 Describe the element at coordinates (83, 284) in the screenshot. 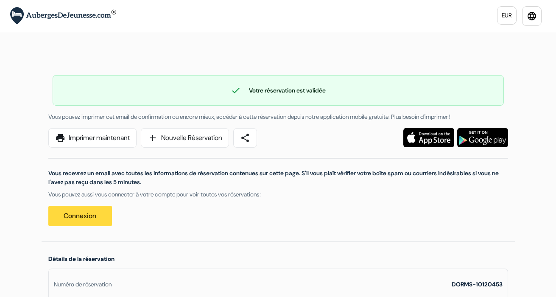

I see `div: Numéro de réservation` at that location.